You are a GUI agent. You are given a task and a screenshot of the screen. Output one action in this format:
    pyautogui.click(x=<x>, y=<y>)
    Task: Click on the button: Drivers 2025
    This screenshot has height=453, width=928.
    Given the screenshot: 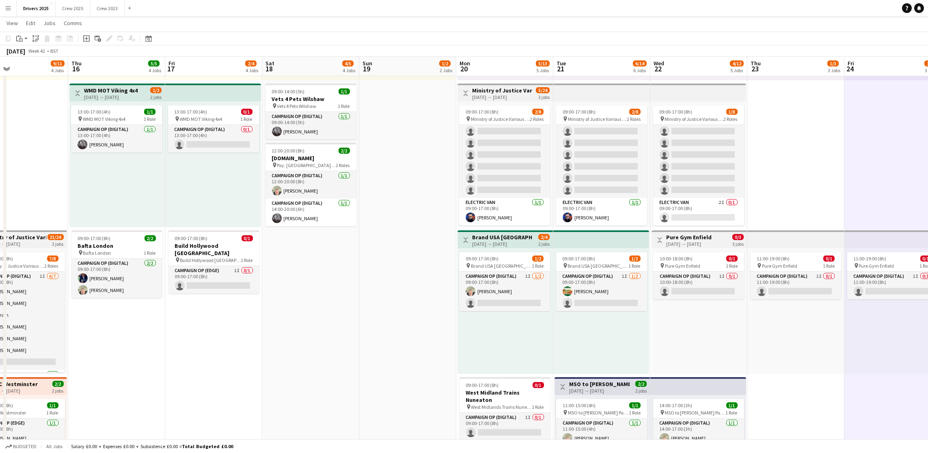 What is the action you would take?
    pyautogui.click(x=36, y=8)
    